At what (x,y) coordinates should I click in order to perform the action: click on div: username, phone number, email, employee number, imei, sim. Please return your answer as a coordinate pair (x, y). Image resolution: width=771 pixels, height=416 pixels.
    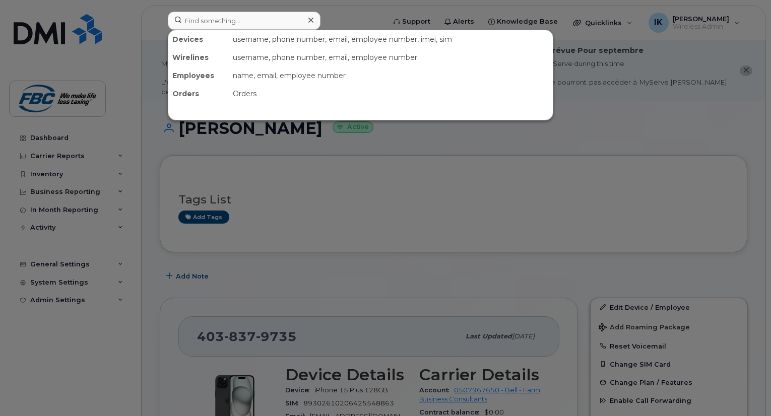
    Looking at the image, I should click on (390, 39).